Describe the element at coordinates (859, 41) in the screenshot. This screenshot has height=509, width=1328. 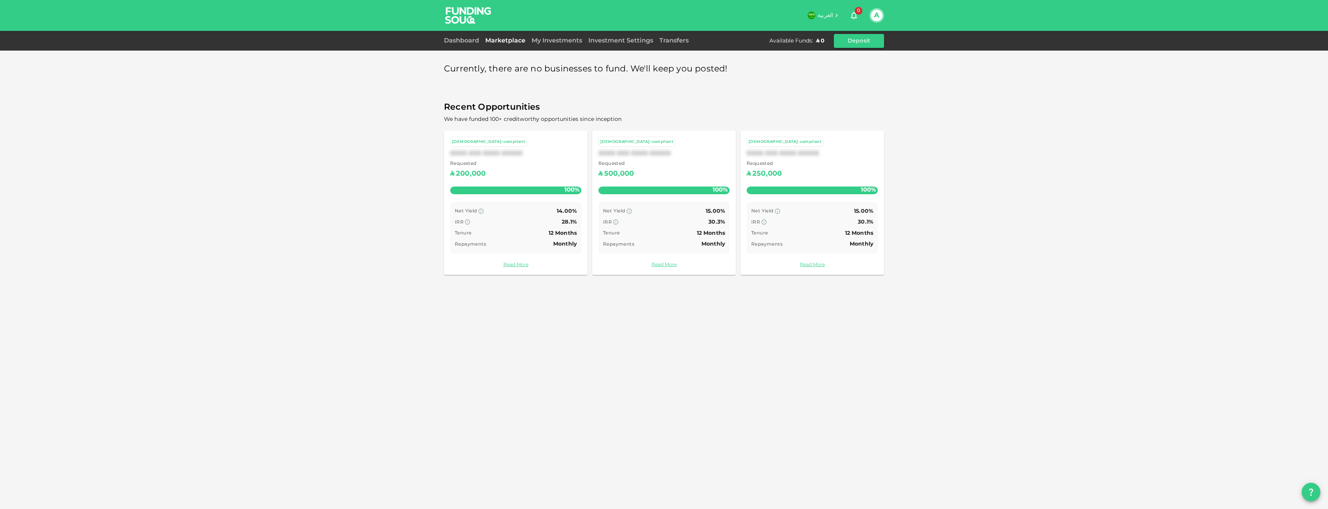
I see `button: Deposit` at that location.